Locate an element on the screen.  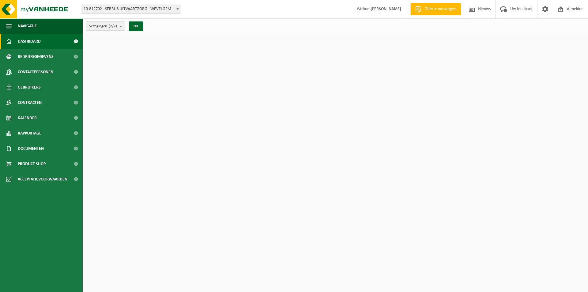
span: Contracten is located at coordinates (30, 103).